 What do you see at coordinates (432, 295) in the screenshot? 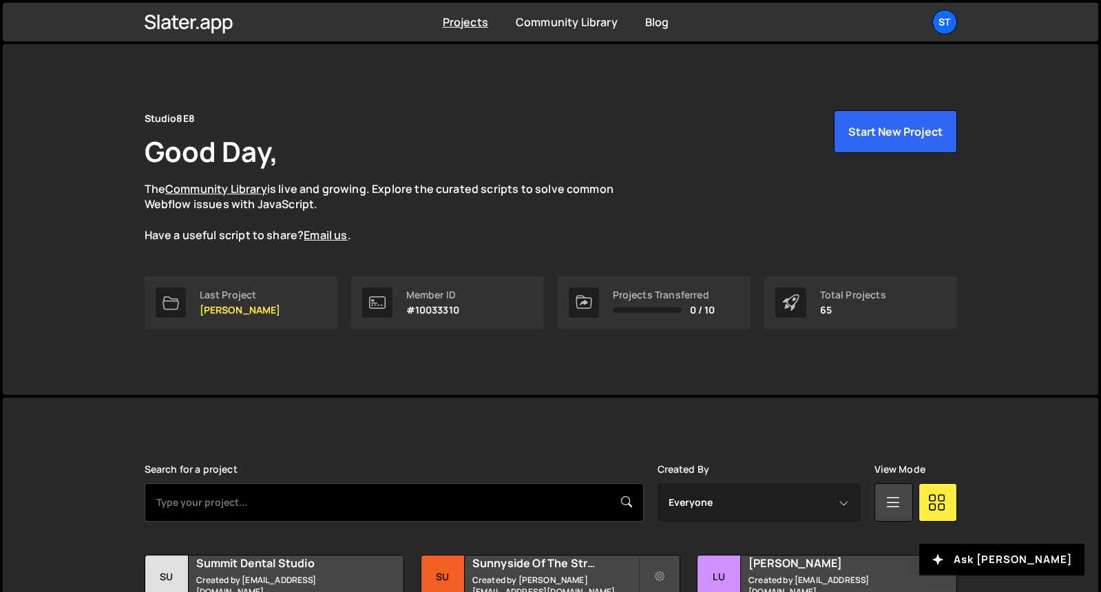
I see `div: Member ID` at bounding box center [432, 295].